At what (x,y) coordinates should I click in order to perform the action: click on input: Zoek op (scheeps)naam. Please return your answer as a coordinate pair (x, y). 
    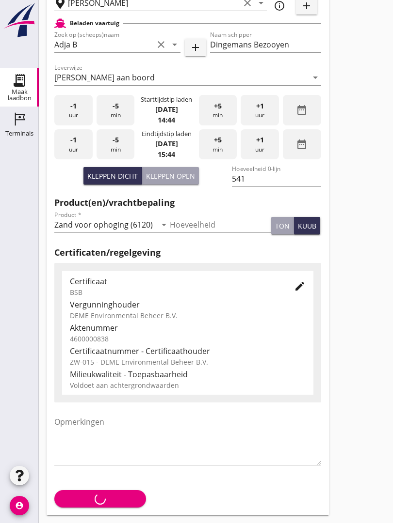
    Looking at the image, I should click on (104, 45).